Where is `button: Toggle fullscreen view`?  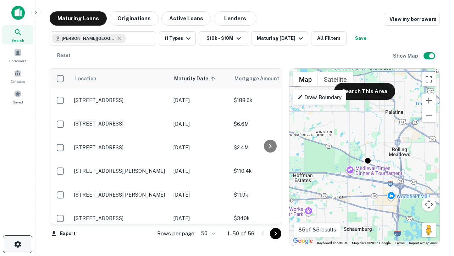
button: Toggle fullscreen view is located at coordinates (429, 79).